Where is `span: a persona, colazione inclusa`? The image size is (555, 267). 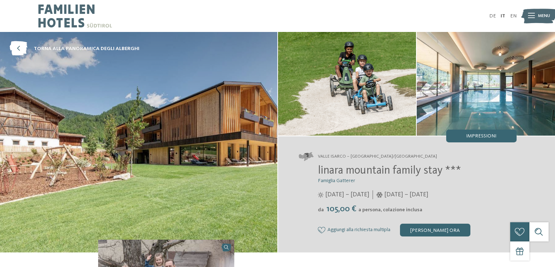 span: a persona, colazione inclusa is located at coordinates (390, 210).